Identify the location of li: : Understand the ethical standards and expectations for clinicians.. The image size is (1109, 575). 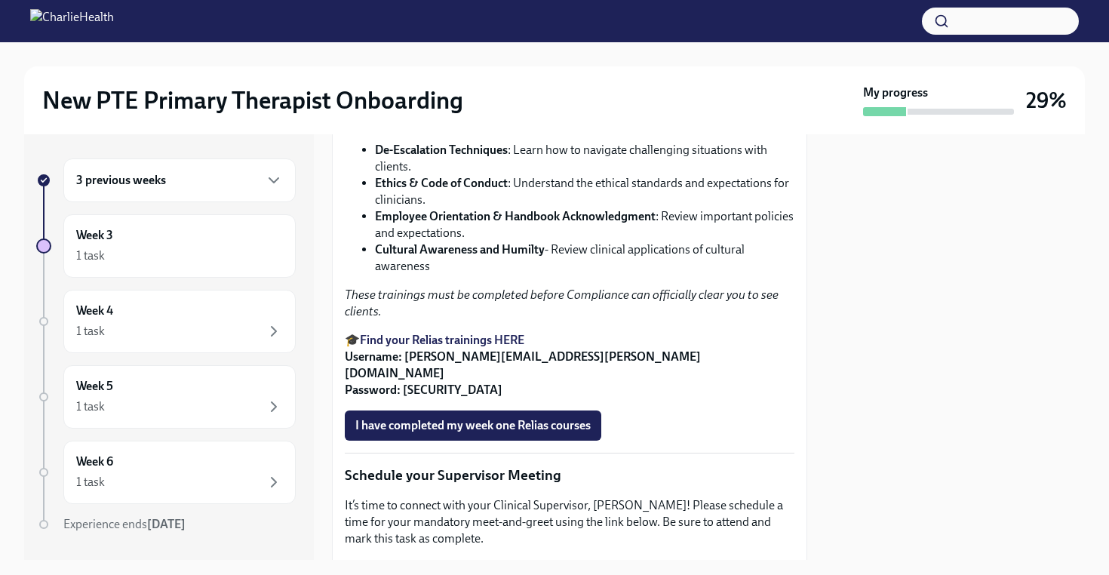
(585, 192).